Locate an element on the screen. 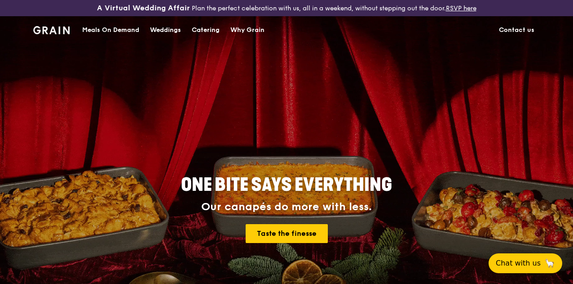 This screenshot has height=284, width=573. button: Chat with us🦙 is located at coordinates (526, 263).